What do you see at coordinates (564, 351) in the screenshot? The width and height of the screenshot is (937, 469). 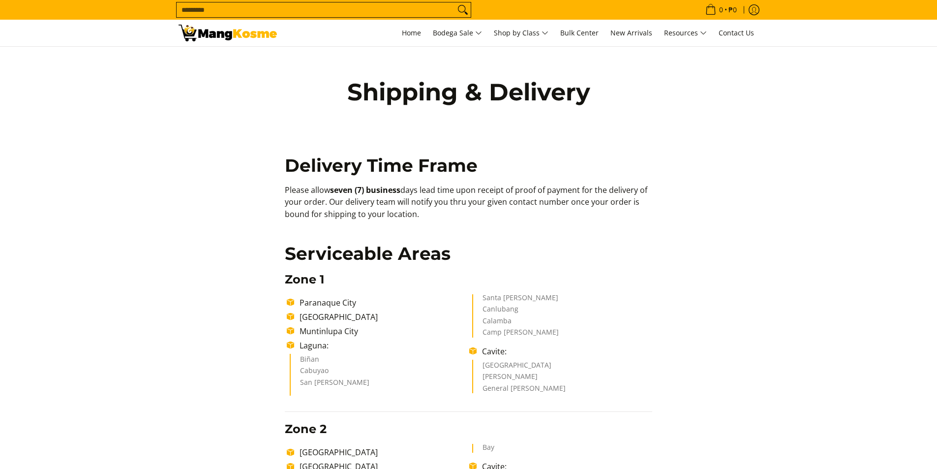 I see `li: Cavite:` at bounding box center [564, 351].